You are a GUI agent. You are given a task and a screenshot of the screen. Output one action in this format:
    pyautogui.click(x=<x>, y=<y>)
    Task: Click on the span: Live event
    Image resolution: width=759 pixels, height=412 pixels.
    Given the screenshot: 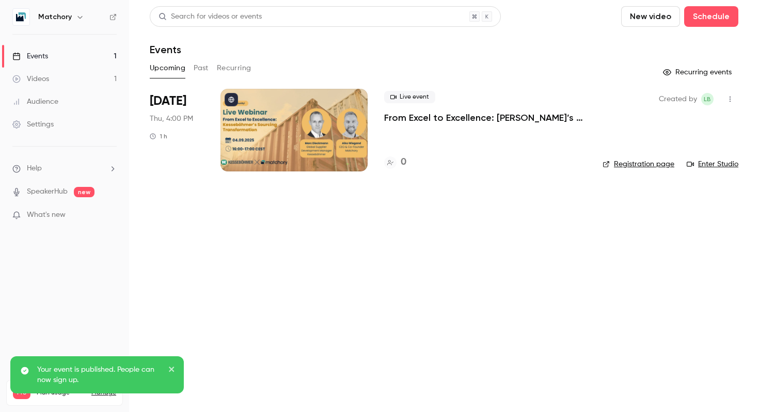 What is the action you would take?
    pyautogui.click(x=410, y=97)
    